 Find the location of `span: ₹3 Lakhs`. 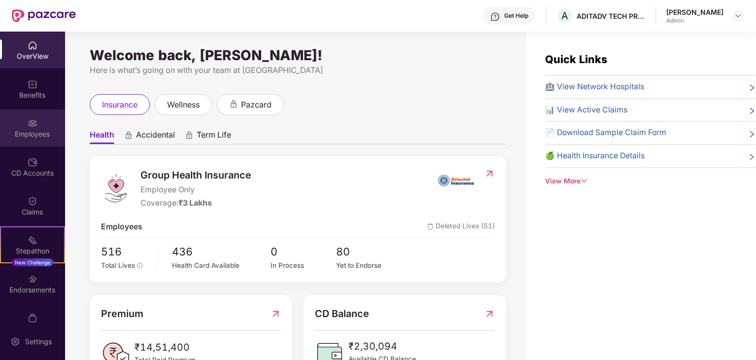

span: ₹3 Lakhs is located at coordinates (195, 203).